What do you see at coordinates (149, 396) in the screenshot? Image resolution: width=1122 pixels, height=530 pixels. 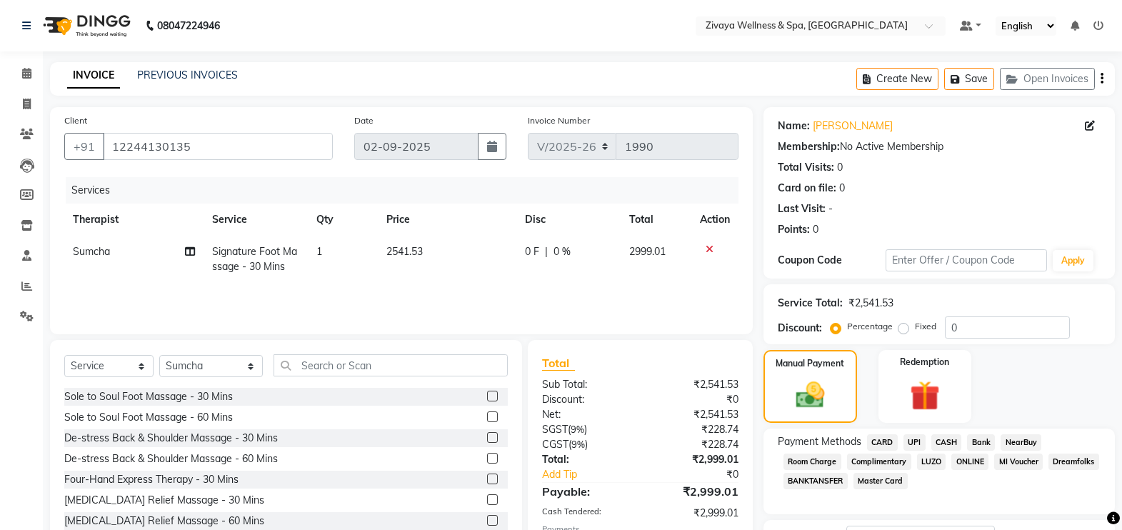 I see `div: Sole to Soul Foot Massage - 30 Mins` at bounding box center [149, 396].